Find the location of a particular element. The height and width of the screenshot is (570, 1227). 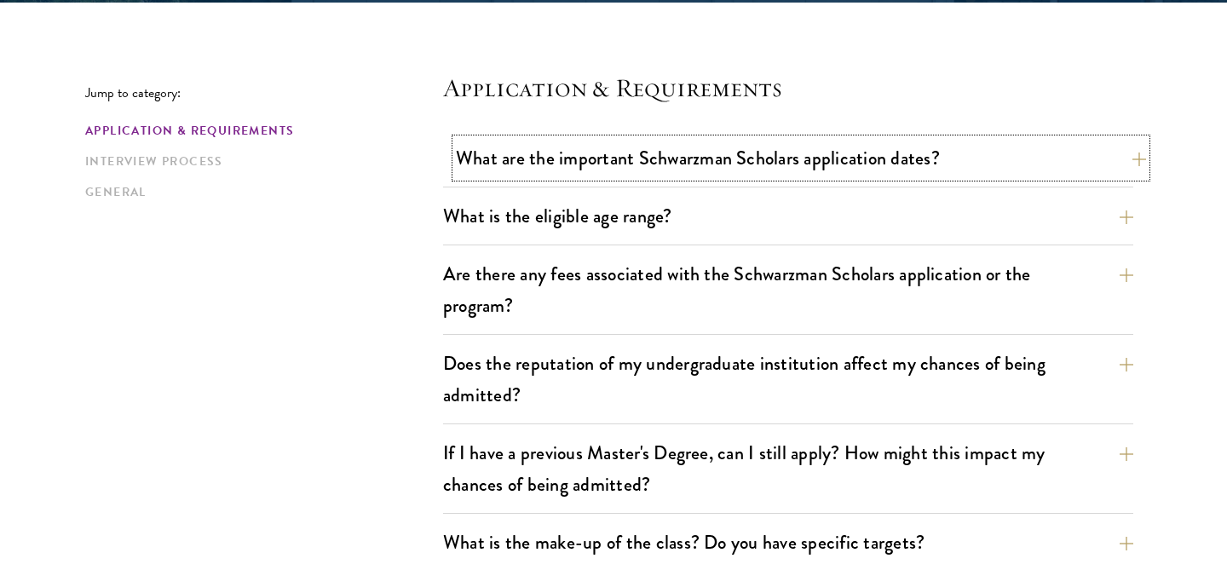

a: Interview Process is located at coordinates (259, 161).